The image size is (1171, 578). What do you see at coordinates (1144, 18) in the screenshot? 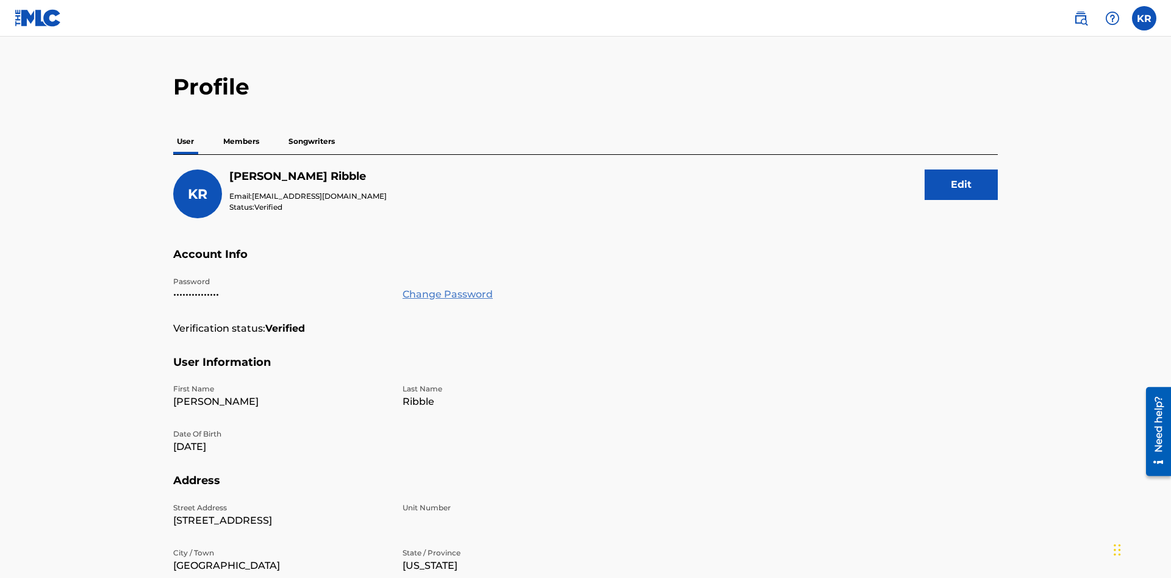
I see `div: User Menu` at bounding box center [1144, 18].